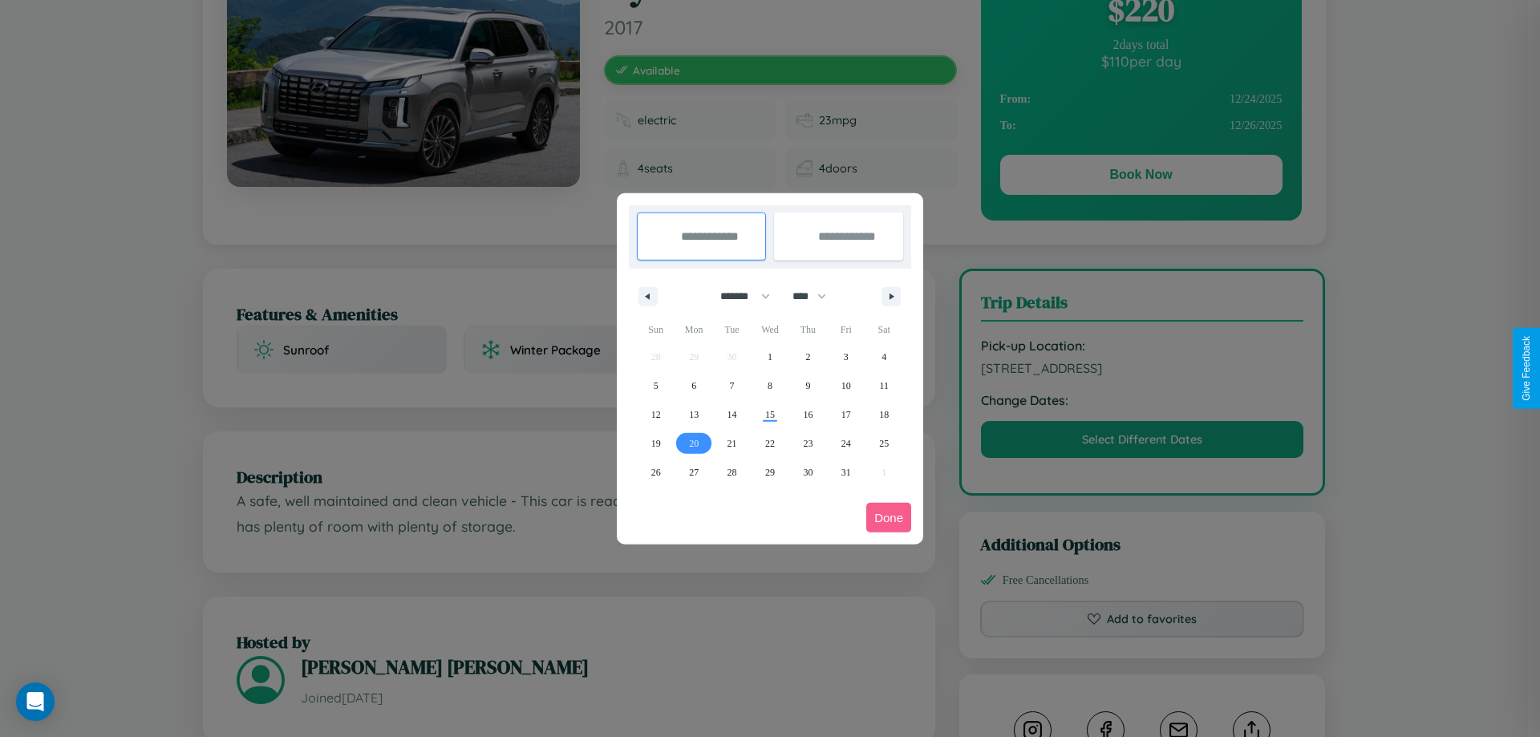  I want to click on span: 23, so click(808, 444).